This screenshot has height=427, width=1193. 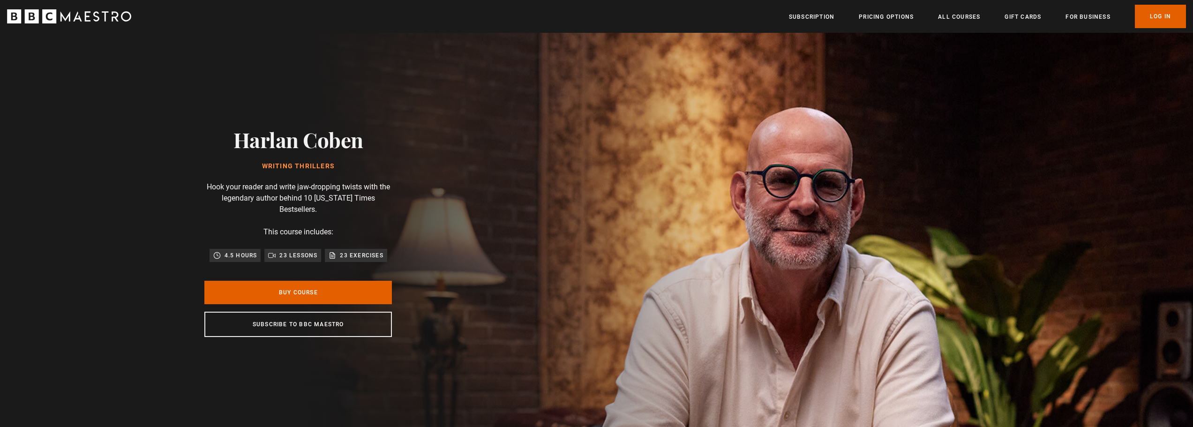 What do you see at coordinates (298, 166) in the screenshot?
I see `h1: Writing Thrillers` at bounding box center [298, 166].